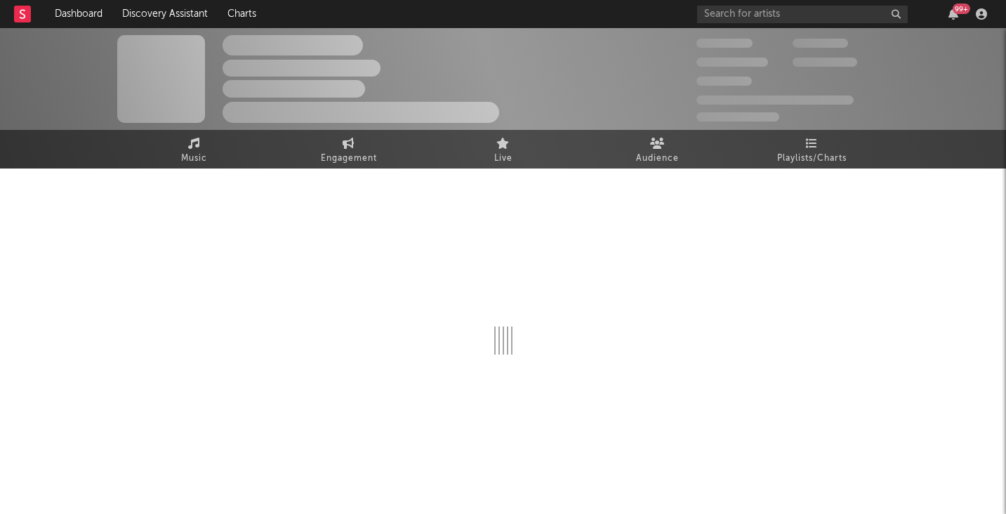 The width and height of the screenshot is (1006, 514). Describe the element at coordinates (962, 8) in the screenshot. I see `div: 99 +` at that location.